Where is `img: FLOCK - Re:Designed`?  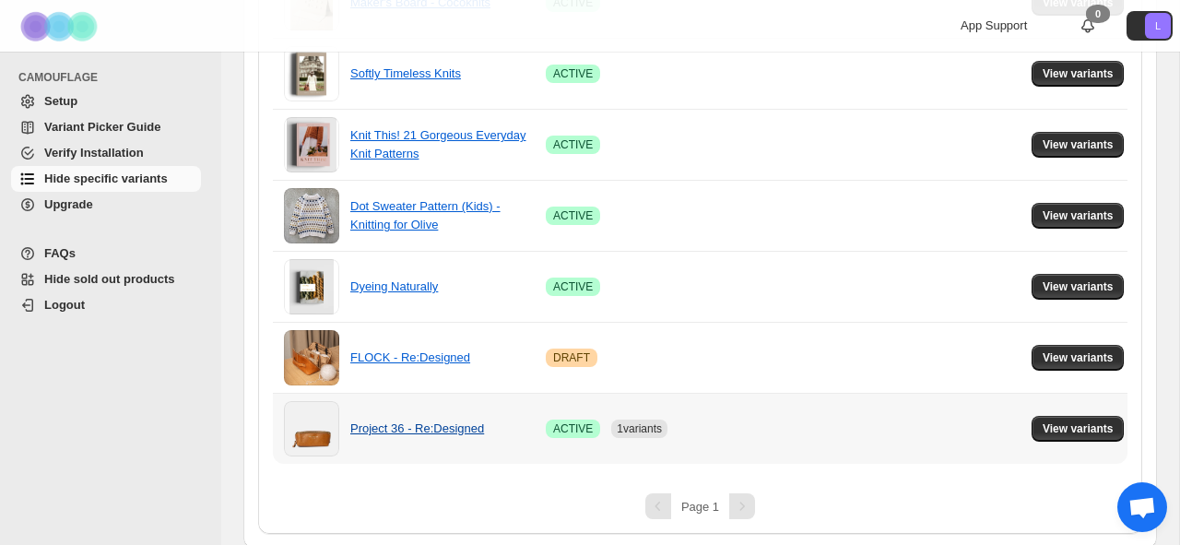
img: FLOCK - Re:Designed is located at coordinates (312, 358).